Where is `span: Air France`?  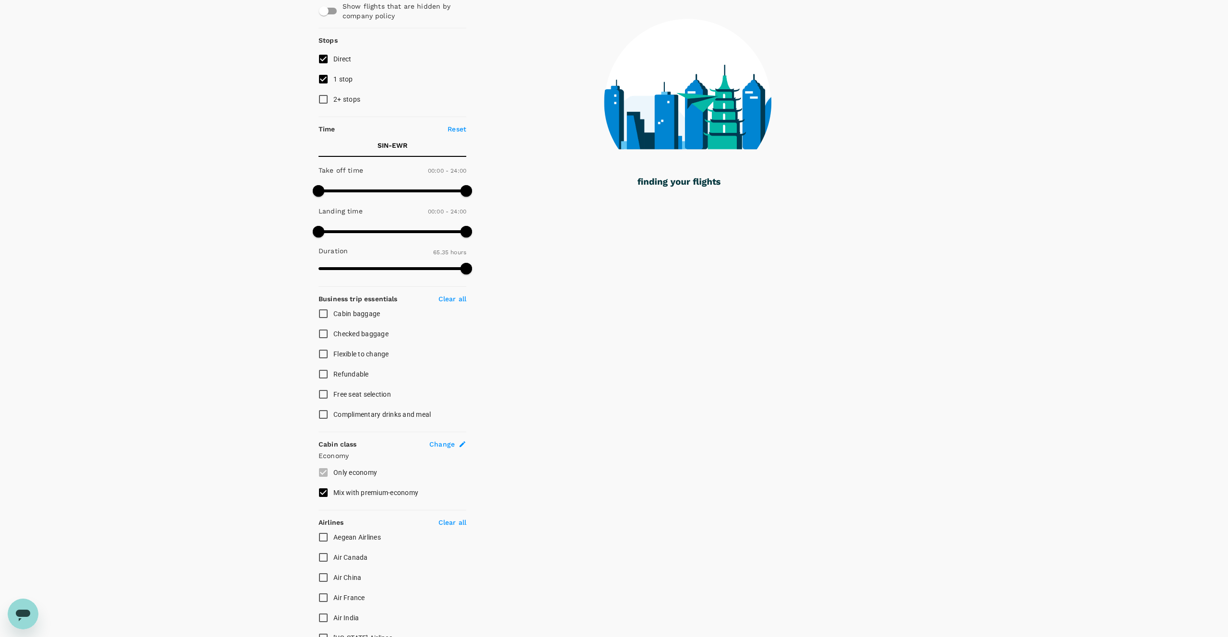 span: Air France is located at coordinates (349, 598).